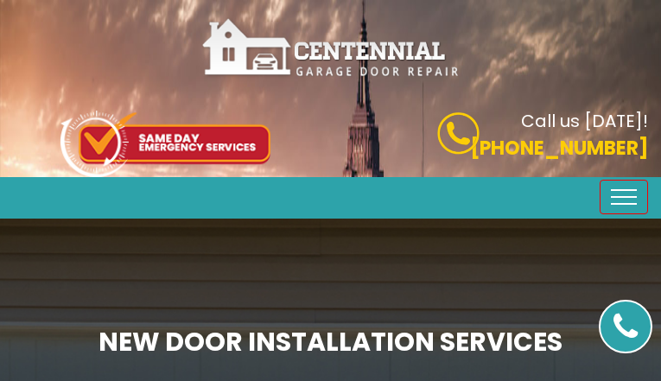  What do you see at coordinates (331, 48) in the screenshot?
I see `img: Centennial.png` at bounding box center [331, 48].